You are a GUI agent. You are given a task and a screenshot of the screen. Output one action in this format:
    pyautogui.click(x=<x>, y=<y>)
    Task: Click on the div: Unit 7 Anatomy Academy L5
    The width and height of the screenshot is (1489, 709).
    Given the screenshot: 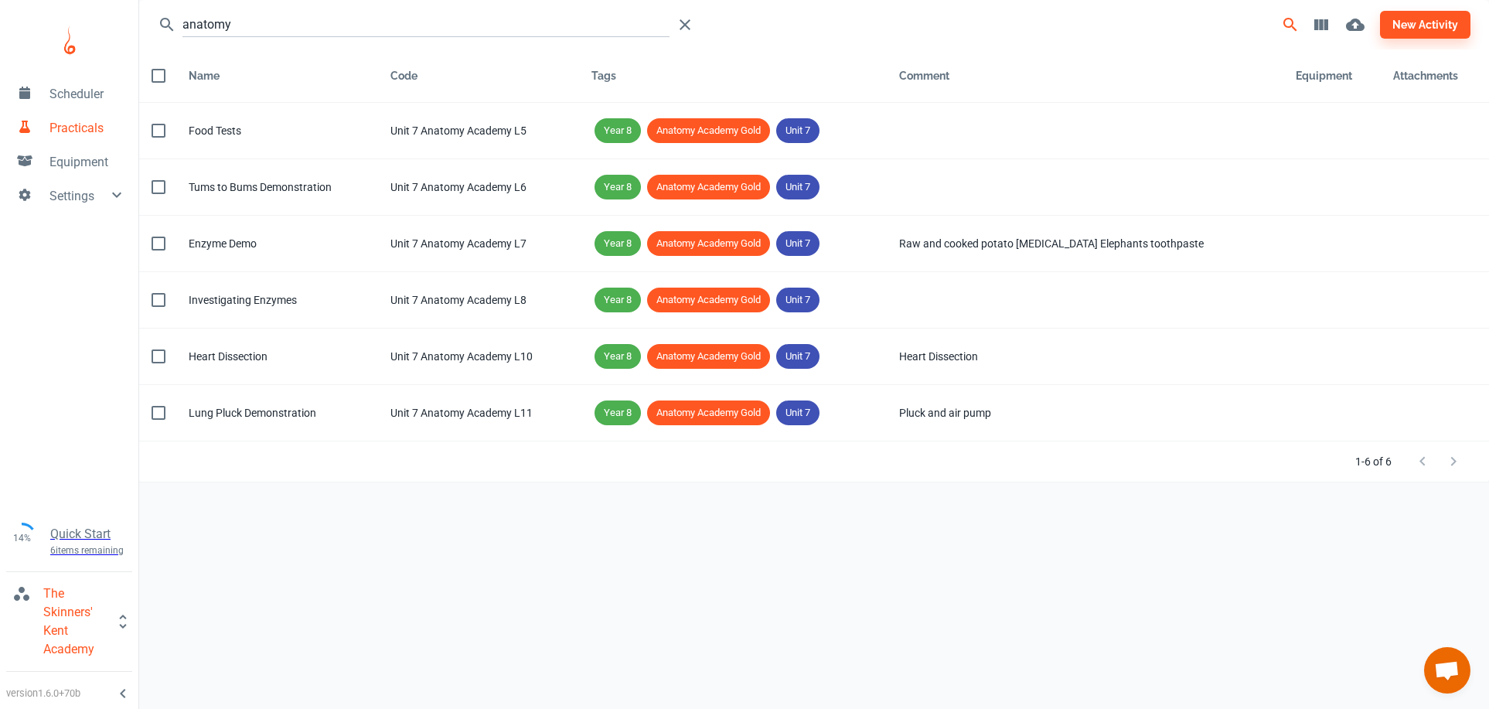 What is the action you would take?
    pyautogui.click(x=478, y=131)
    